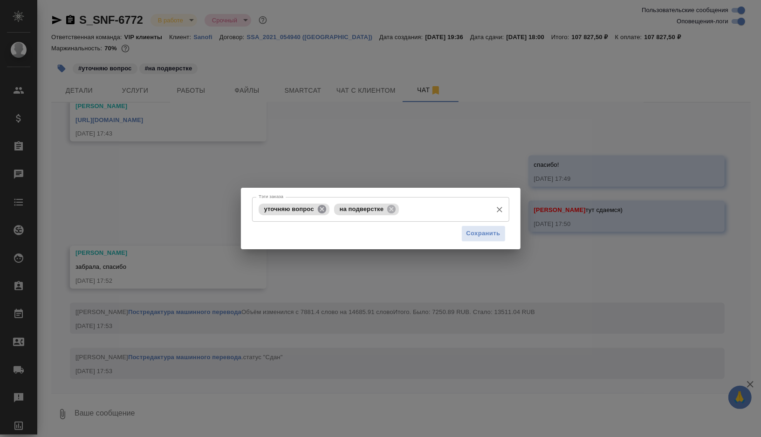  I want to click on div: уточняю вопрос, so click(294, 209).